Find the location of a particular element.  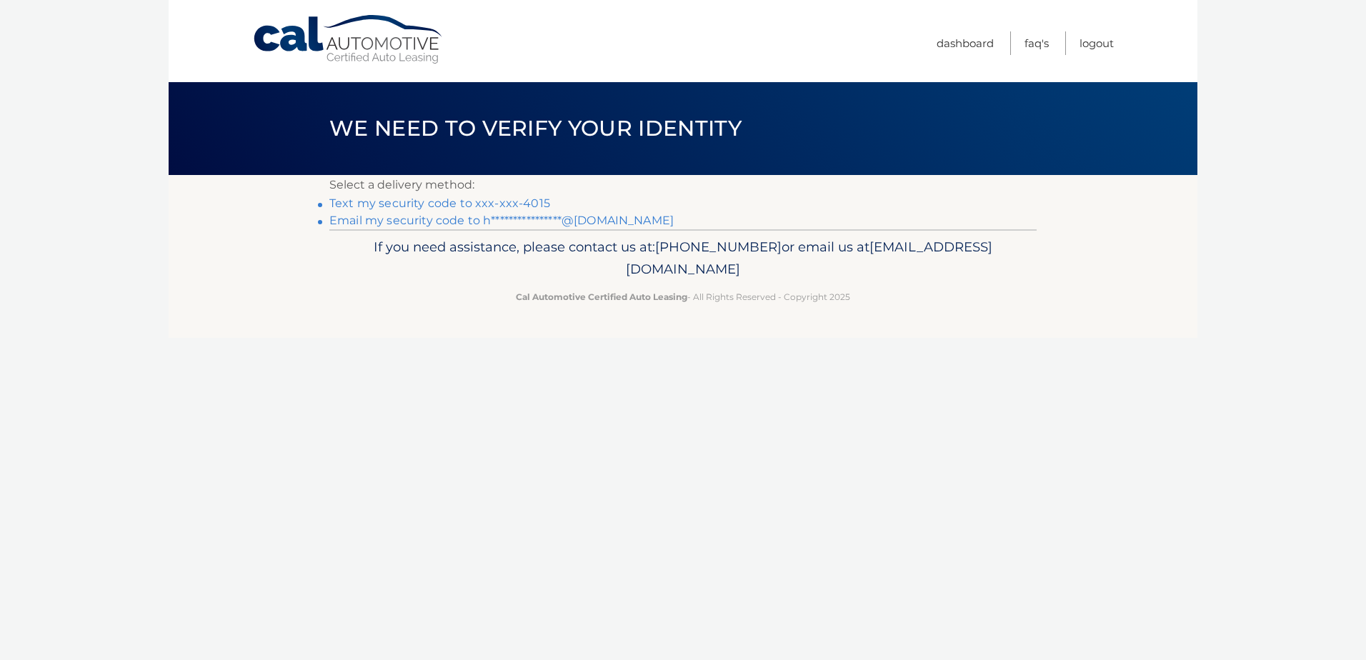

span: We need to verify your identity is located at coordinates (535, 128).